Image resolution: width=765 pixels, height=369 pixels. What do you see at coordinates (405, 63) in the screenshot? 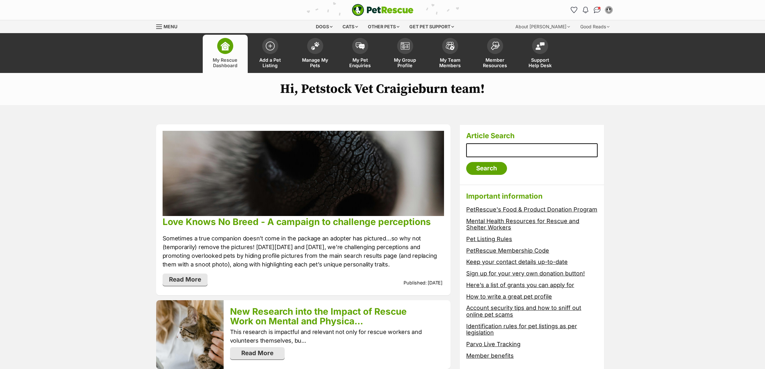
I see `span: My Group Profile` at bounding box center [405, 63].